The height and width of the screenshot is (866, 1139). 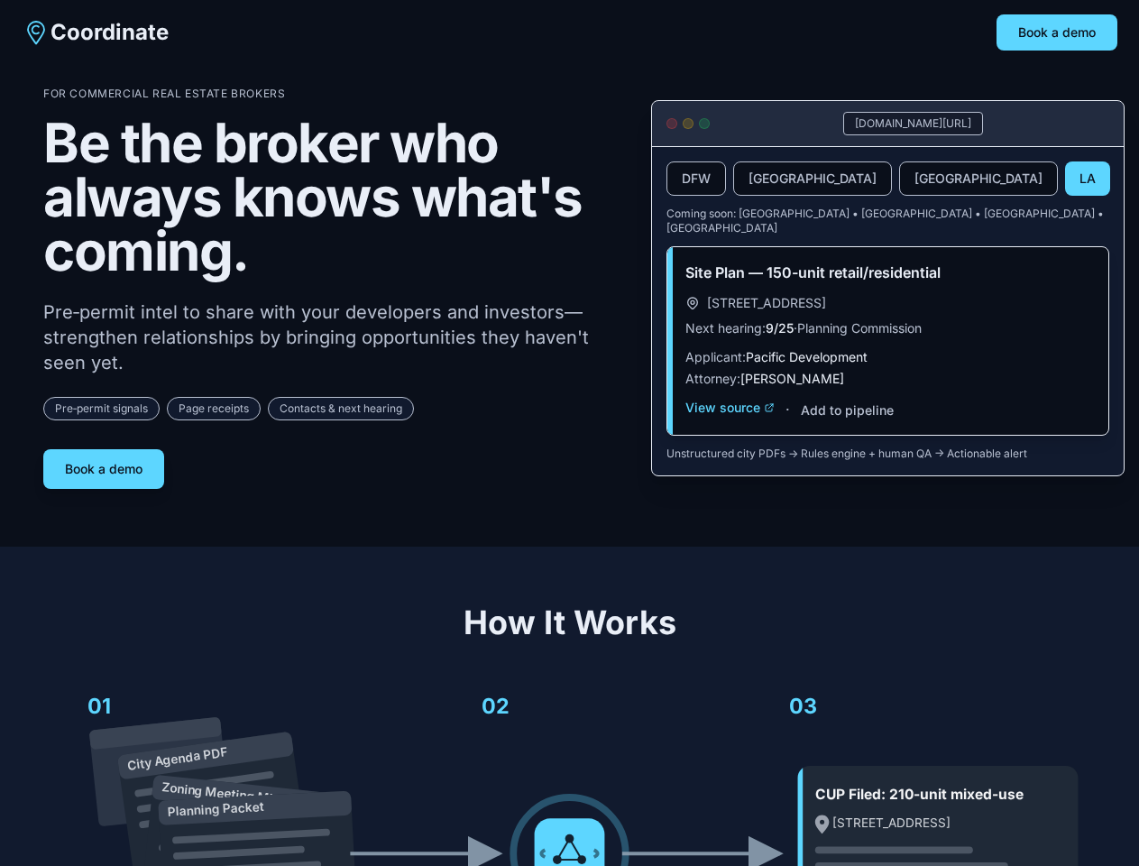 I want to click on text: Planning Packet, so click(x=216, y=809).